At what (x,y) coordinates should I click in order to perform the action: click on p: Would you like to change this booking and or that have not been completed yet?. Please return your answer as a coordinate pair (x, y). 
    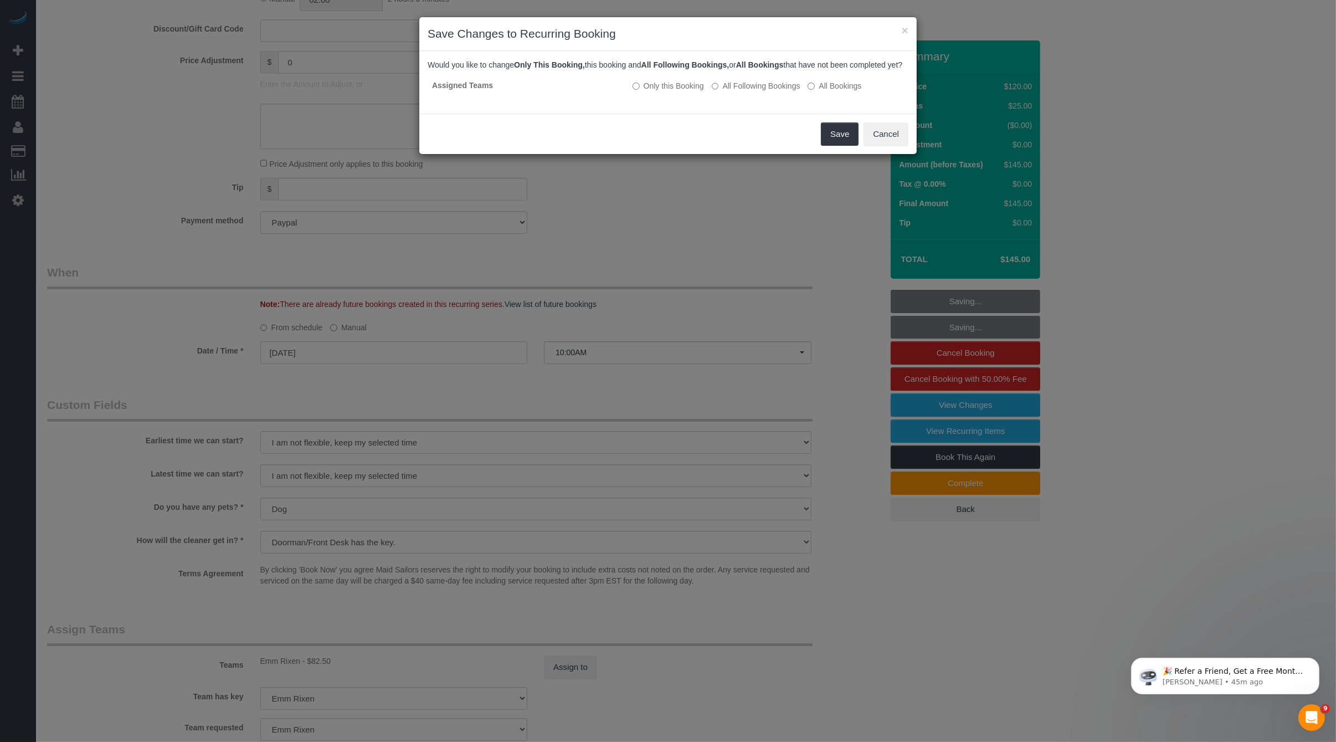
    Looking at the image, I should click on (668, 65).